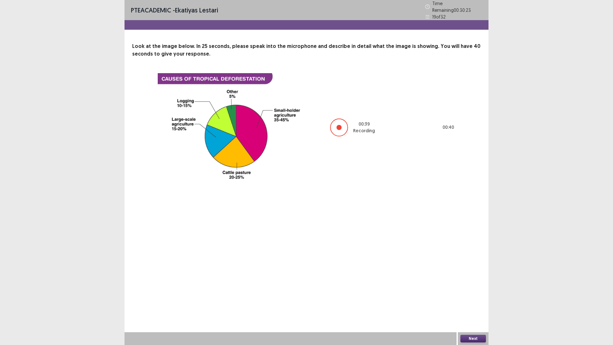  Describe the element at coordinates (237, 127) in the screenshot. I see `img: image-description` at that location.